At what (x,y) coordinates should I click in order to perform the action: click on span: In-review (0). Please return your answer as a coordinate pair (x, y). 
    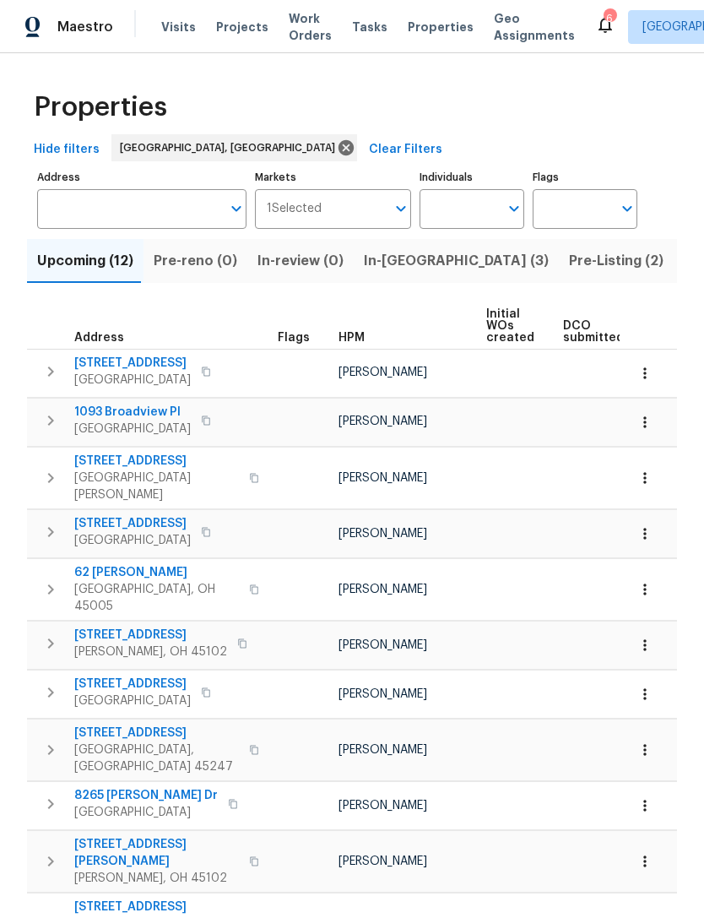
    Looking at the image, I should click on (301, 261).